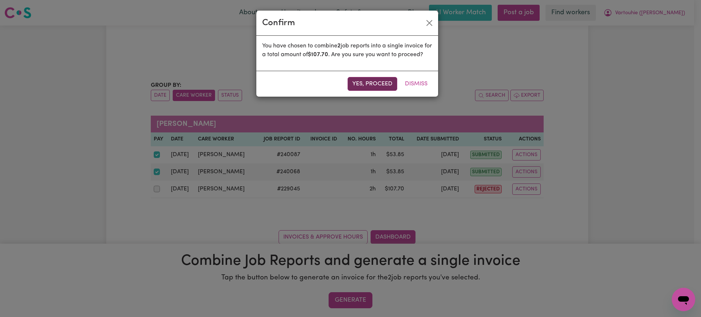  I want to click on b: 2, so click(339, 46).